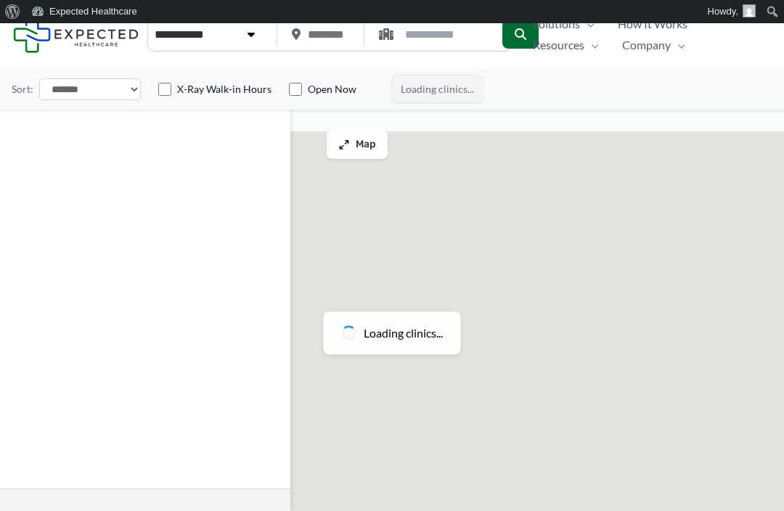 The height and width of the screenshot is (511, 784). Describe the element at coordinates (652, 24) in the screenshot. I see `span: How It Works` at that location.